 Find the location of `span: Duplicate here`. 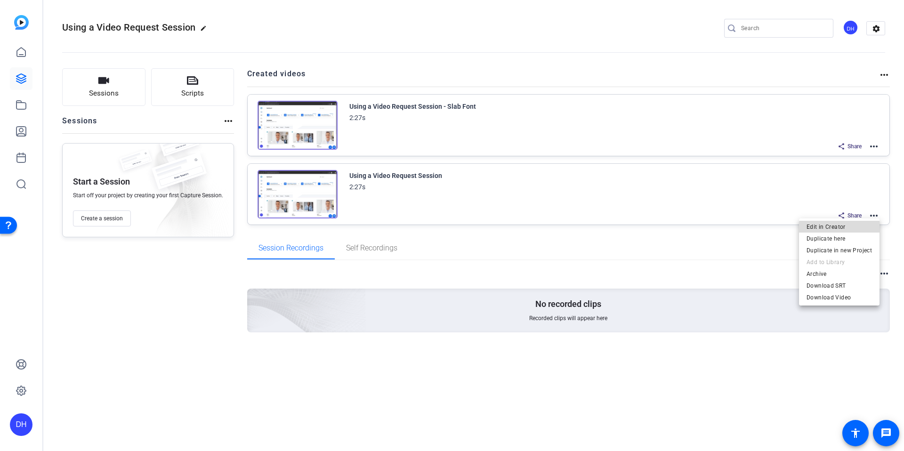

span: Duplicate here is located at coordinates (839, 238).